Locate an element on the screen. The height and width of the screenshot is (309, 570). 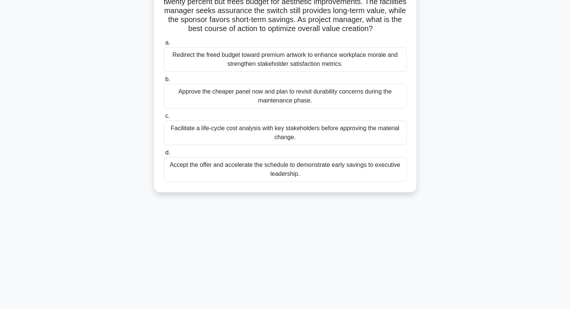
span: d. is located at coordinates (167, 152).